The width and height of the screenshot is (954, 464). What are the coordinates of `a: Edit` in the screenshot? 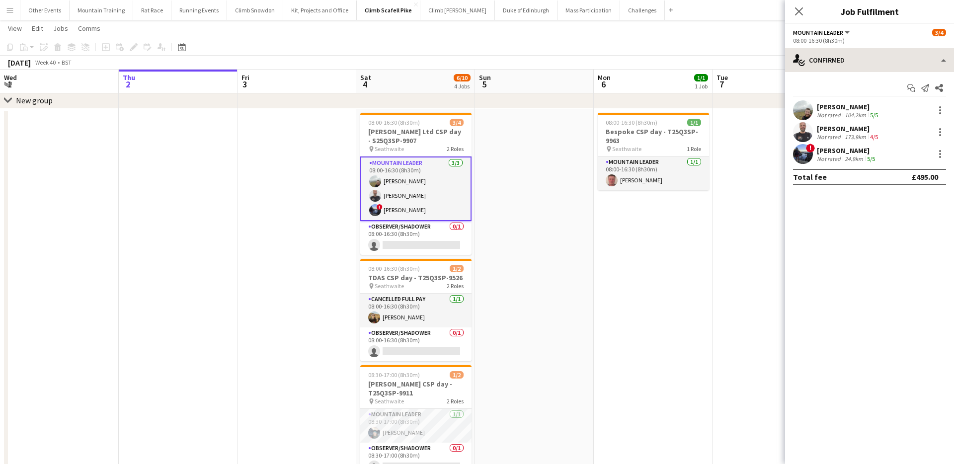 It's located at (37, 28).